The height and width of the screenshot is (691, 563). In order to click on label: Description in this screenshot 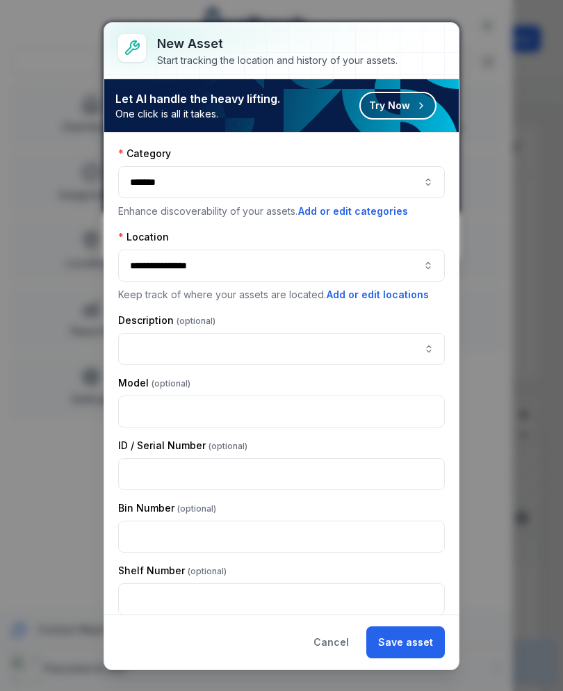, I will do `click(167, 321)`.